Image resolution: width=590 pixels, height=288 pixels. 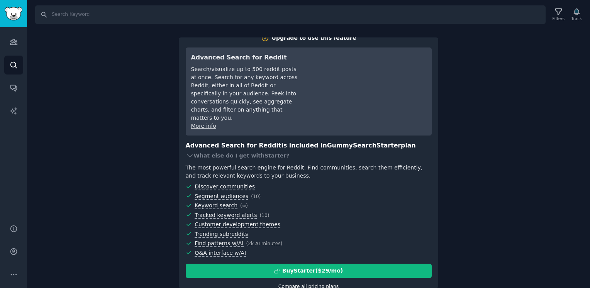 What do you see at coordinates (264, 244) in the screenshot?
I see `span: ( 2k AI minutes )` at bounding box center [264, 244].